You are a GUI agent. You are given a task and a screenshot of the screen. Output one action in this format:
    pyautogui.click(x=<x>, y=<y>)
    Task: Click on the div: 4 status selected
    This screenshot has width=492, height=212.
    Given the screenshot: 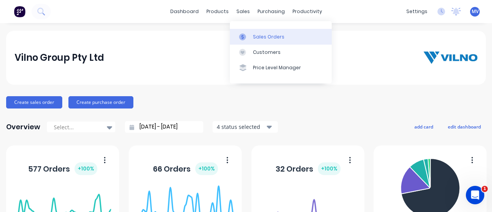 What is the action you would take?
    pyautogui.click(x=241, y=127)
    